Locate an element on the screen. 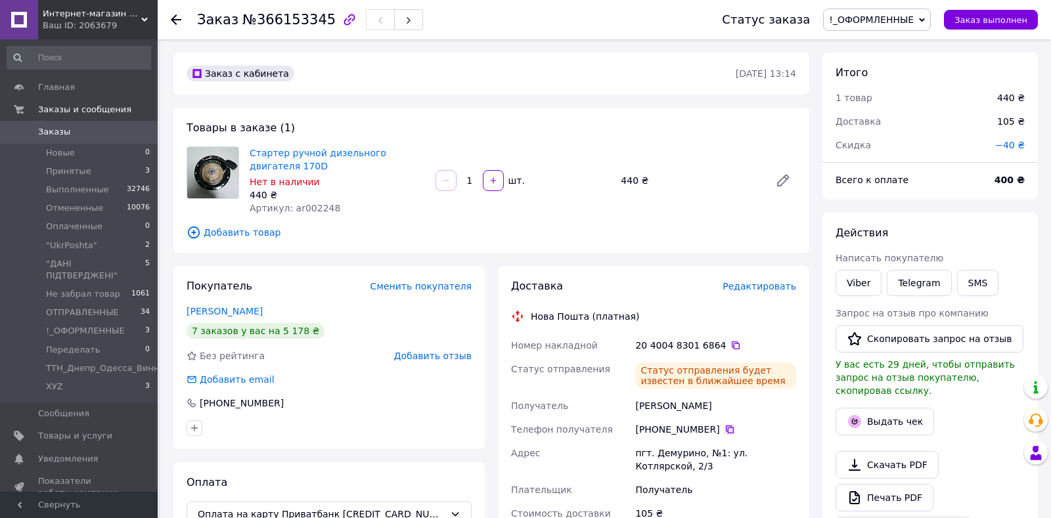  span: Сменить покупателя is located at coordinates (421, 286).